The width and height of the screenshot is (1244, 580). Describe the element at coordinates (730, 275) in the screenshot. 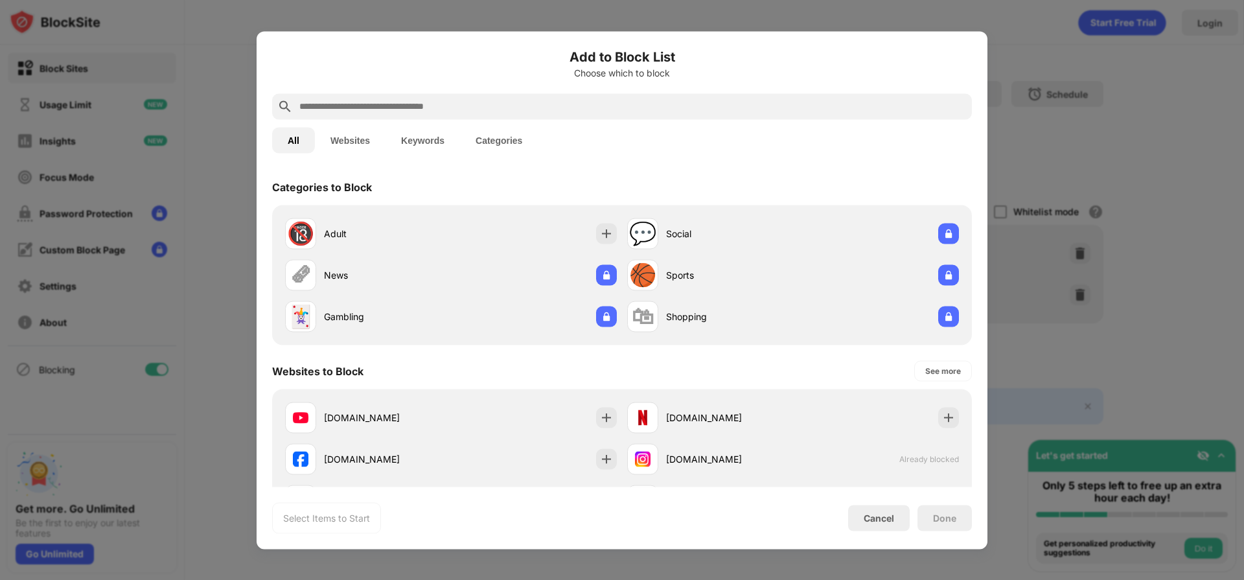

I see `div: Sports` at that location.